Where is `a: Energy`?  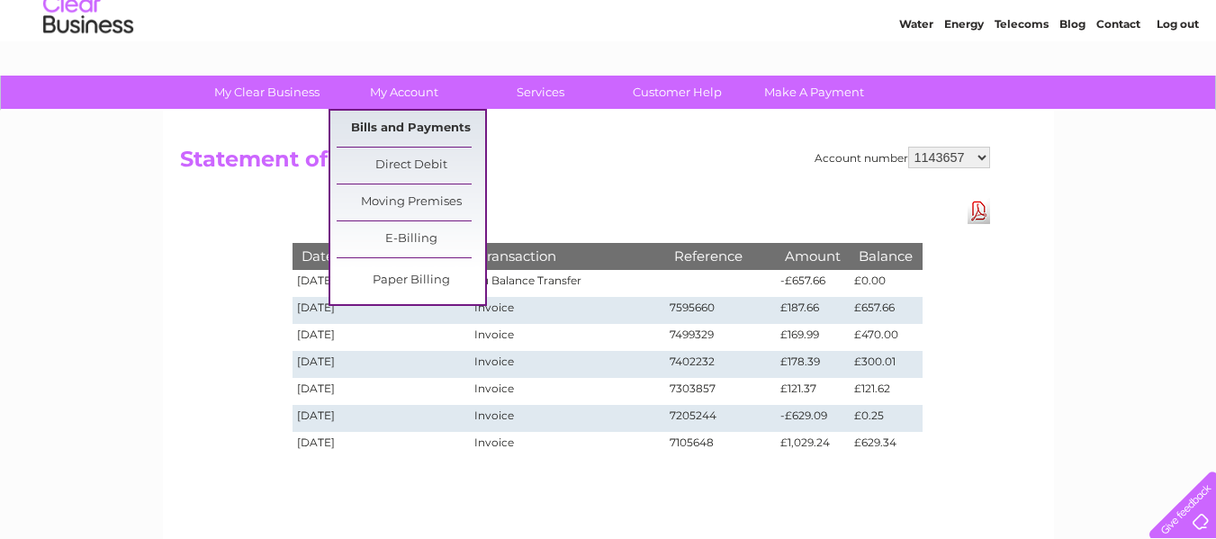 a: Energy is located at coordinates (964, 83).